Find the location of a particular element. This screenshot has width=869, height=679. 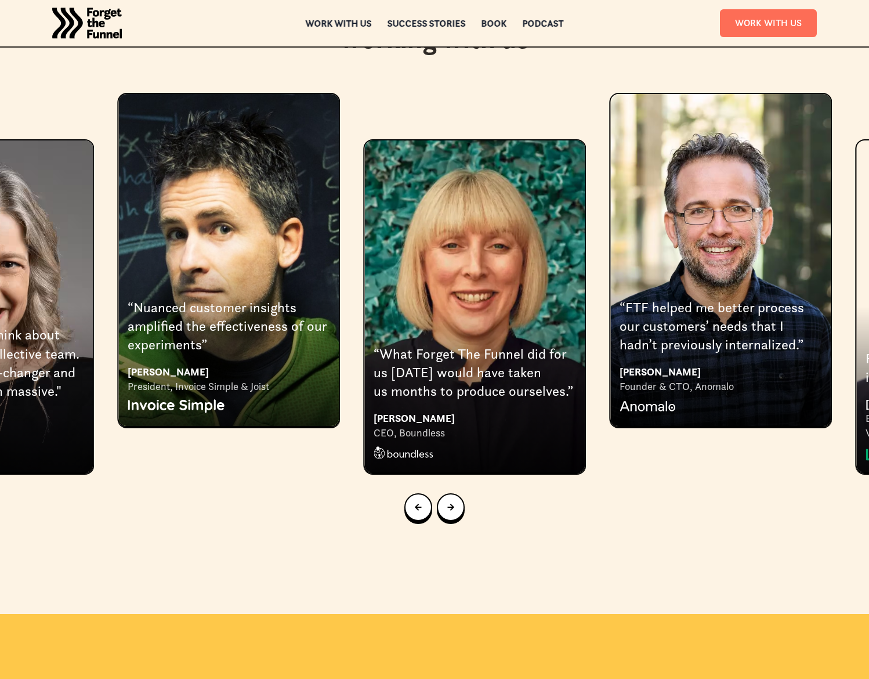

div: 8 of 8 is located at coordinates (720, 260).